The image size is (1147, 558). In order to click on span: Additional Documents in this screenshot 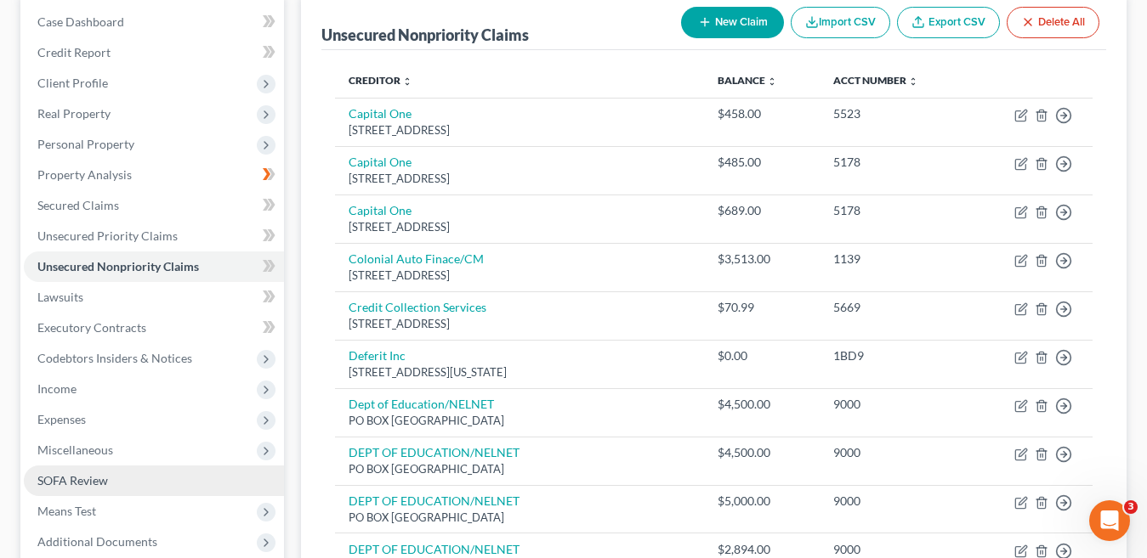, I will do `click(97, 541)`.